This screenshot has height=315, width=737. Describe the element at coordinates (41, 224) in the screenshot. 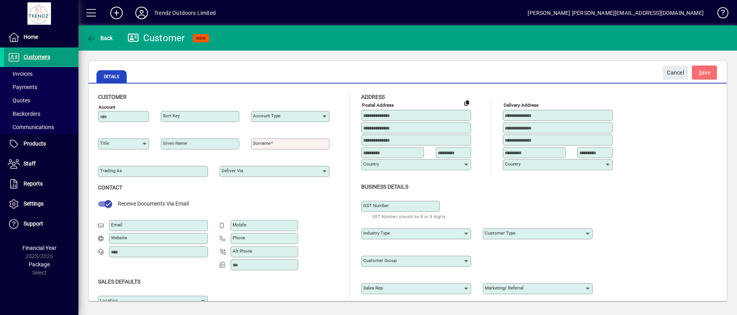

I see `a: Support` at that location.